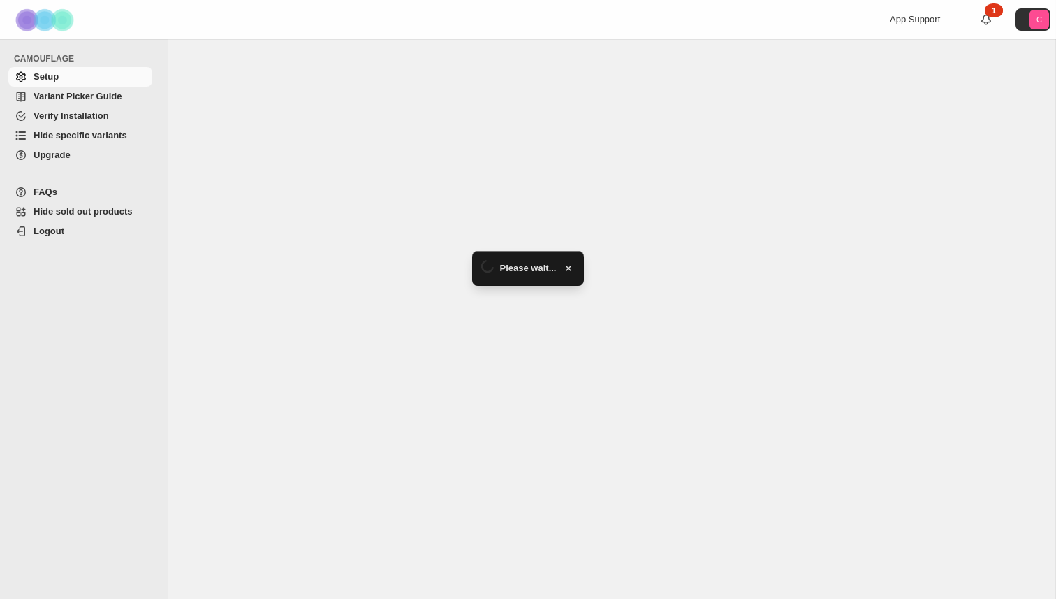 The width and height of the screenshot is (1056, 599). Describe the element at coordinates (45, 191) in the screenshot. I see `span: FAQs` at that location.